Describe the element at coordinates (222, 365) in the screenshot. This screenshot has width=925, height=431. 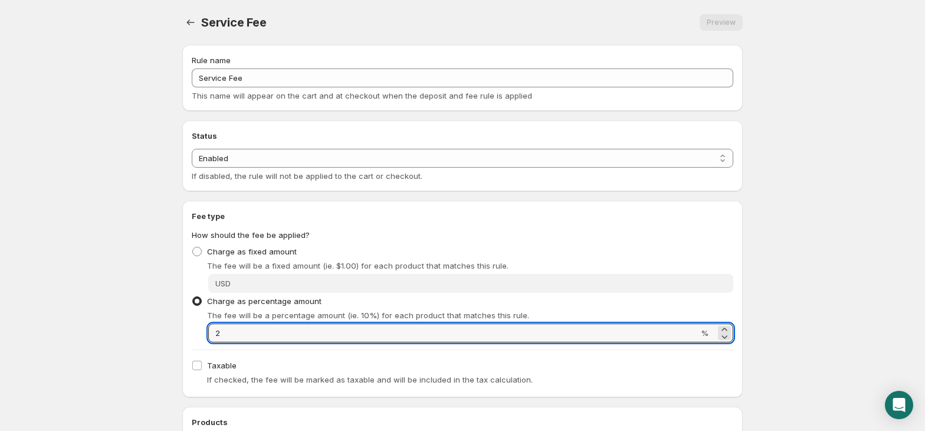
I see `span: Taxable` at that location.